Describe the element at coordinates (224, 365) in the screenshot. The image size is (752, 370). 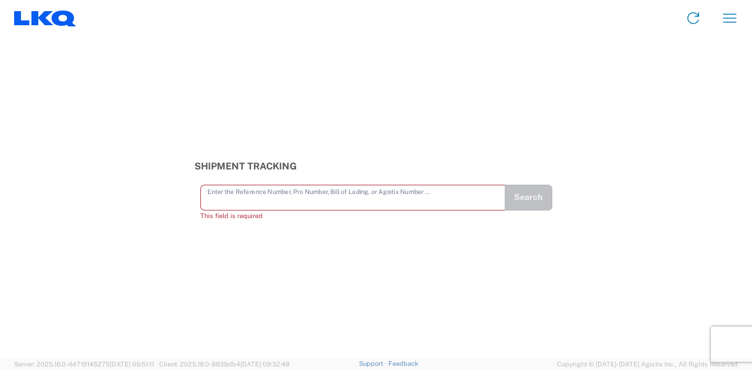
I see `span: Client: 2025.18.0-9839db4` at that location.